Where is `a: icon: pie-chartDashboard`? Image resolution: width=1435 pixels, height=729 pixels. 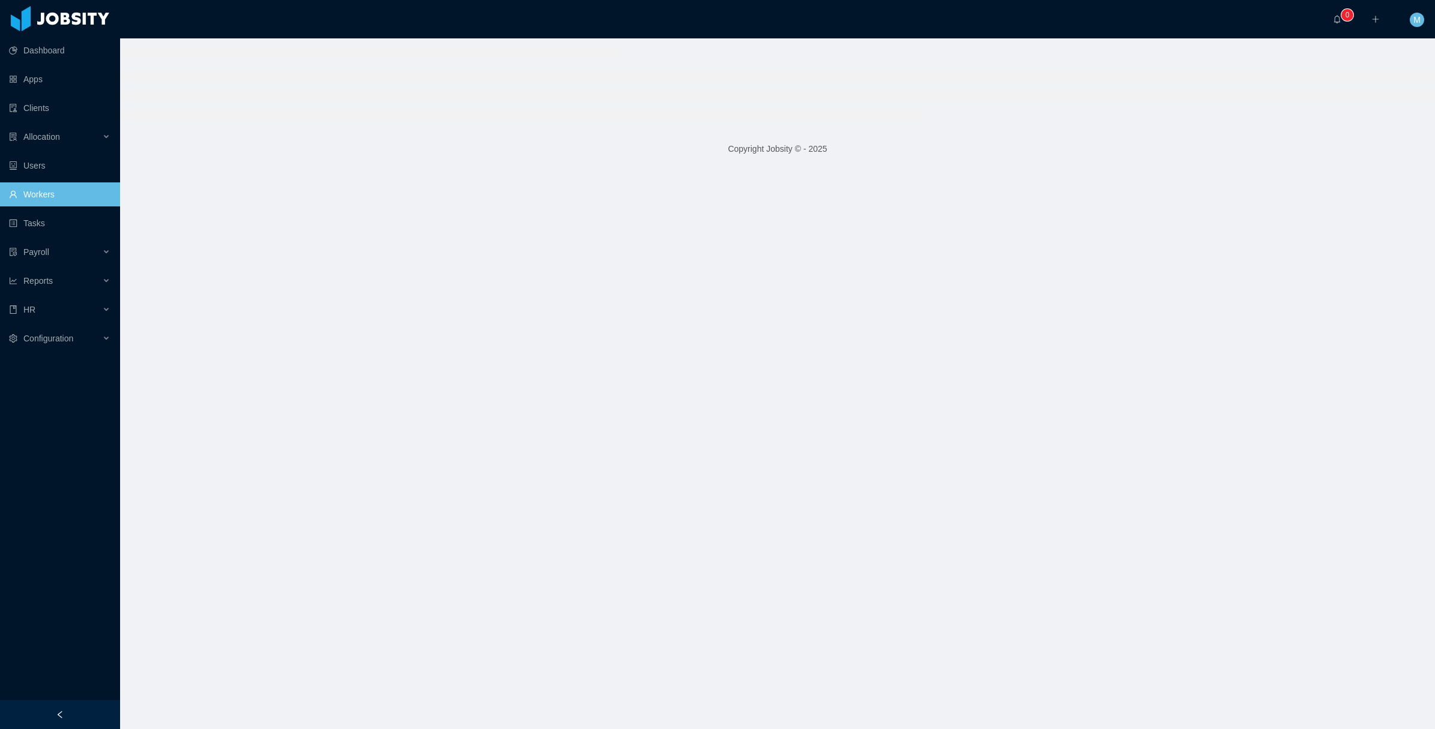
a: icon: pie-chartDashboard is located at coordinates (59, 50).